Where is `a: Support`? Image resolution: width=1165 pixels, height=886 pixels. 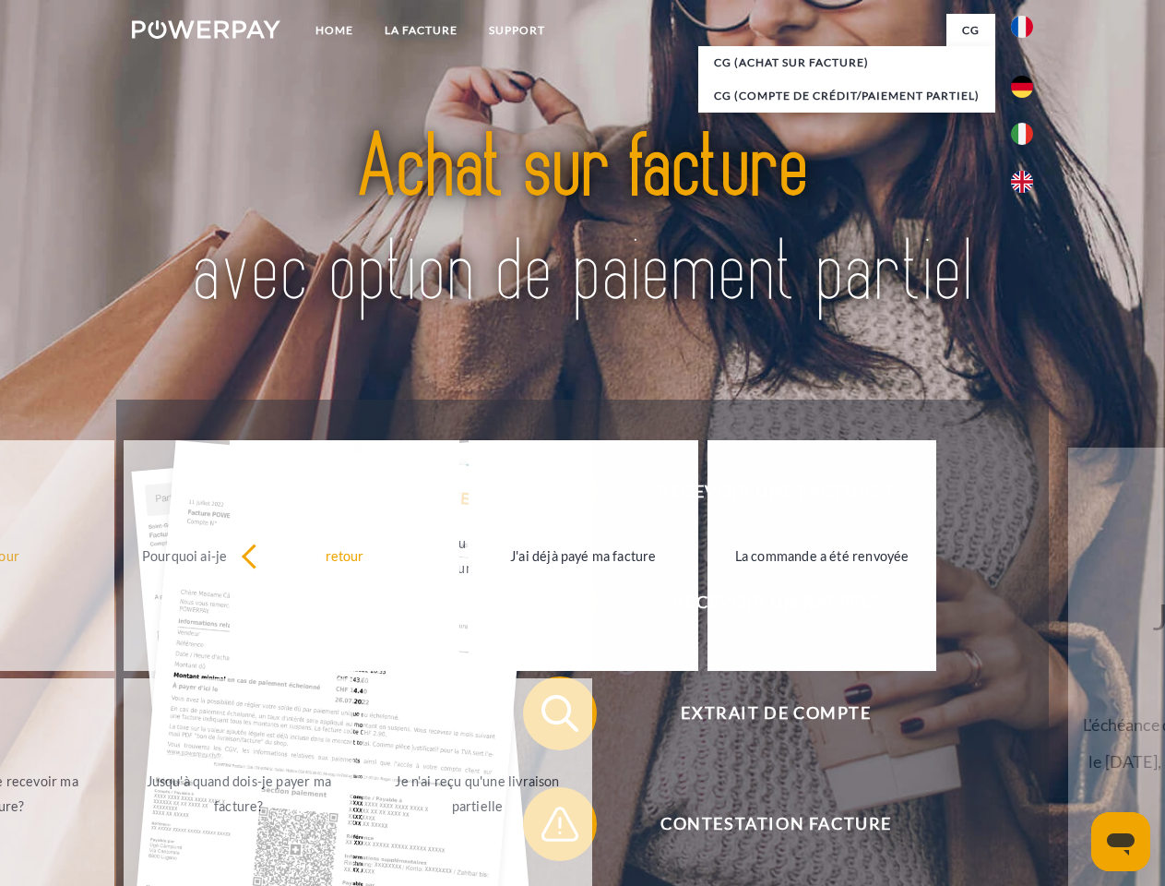 a: Support is located at coordinates (517, 30).